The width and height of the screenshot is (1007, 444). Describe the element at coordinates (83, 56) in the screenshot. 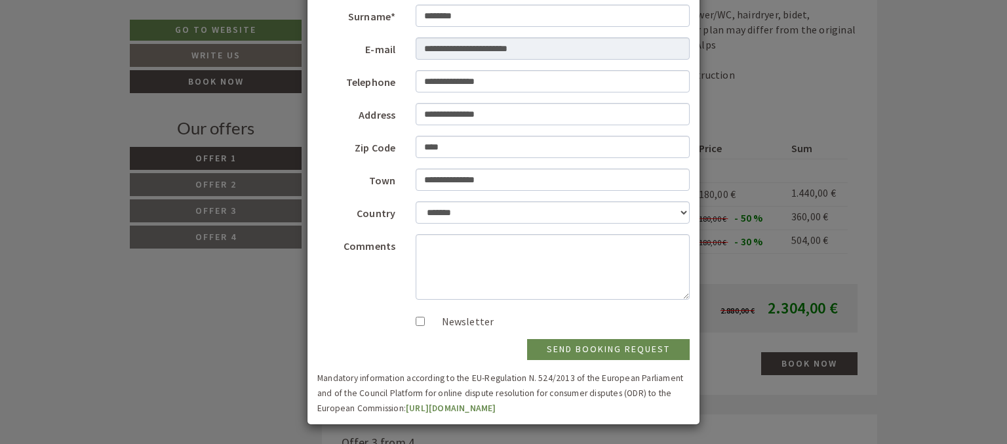

I see `div: Hello, how can we help you?` at that location.